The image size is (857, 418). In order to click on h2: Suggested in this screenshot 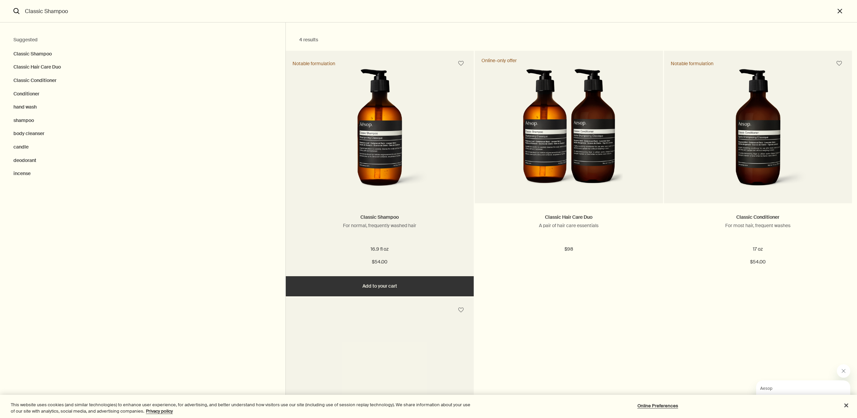, I will do `click(143, 40)`.